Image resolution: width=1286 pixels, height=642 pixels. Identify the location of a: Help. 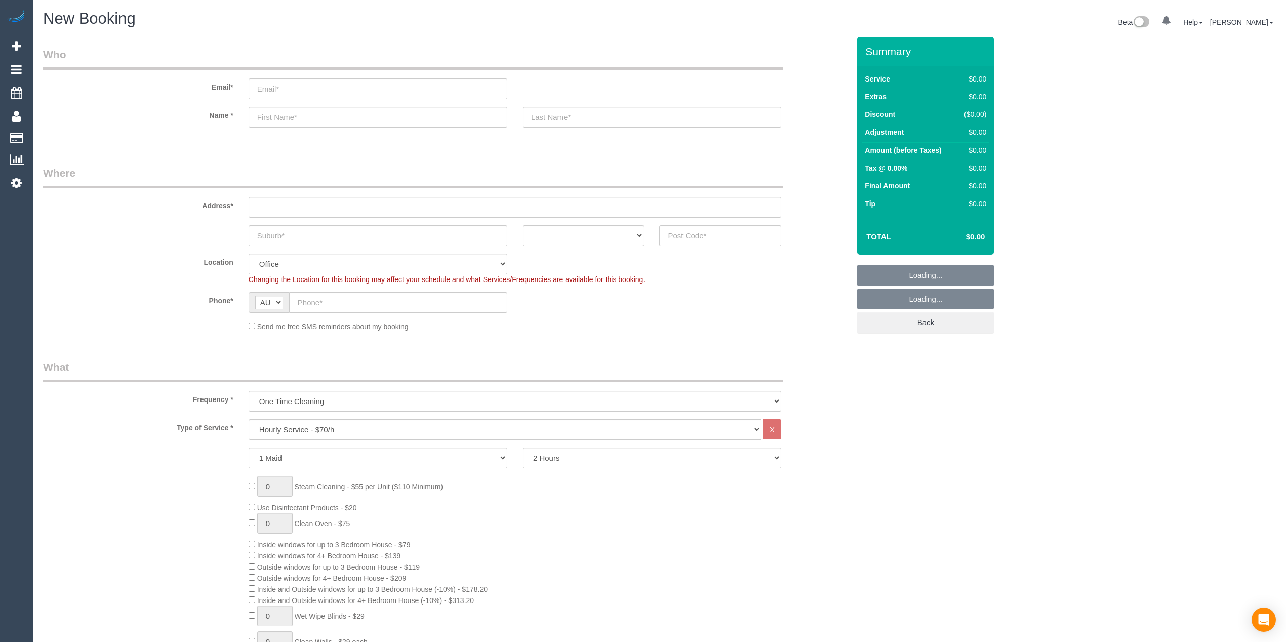
(1193, 22).